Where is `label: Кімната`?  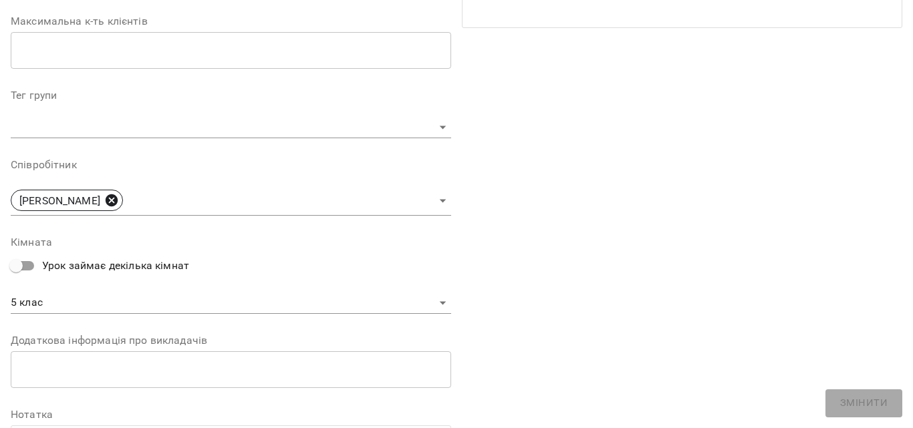 label: Кімната is located at coordinates (230, 242).